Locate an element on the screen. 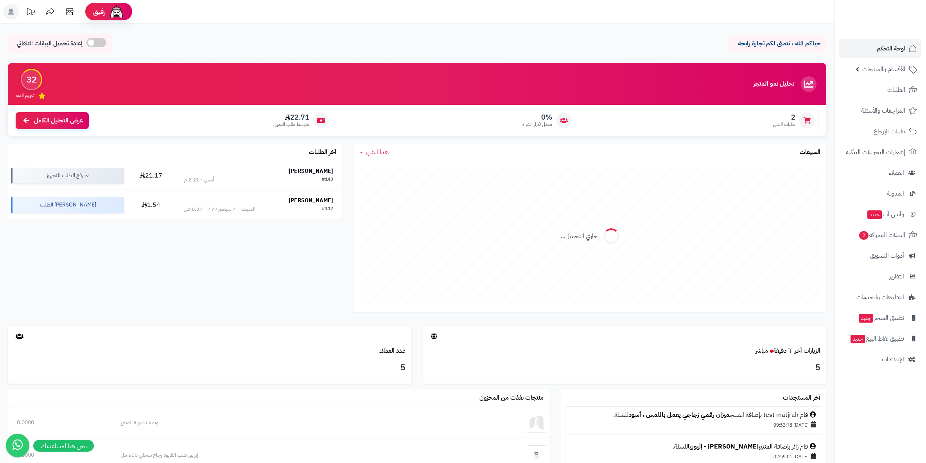 The image size is (926, 463). span: تطبيق المتجر is located at coordinates (881, 318).